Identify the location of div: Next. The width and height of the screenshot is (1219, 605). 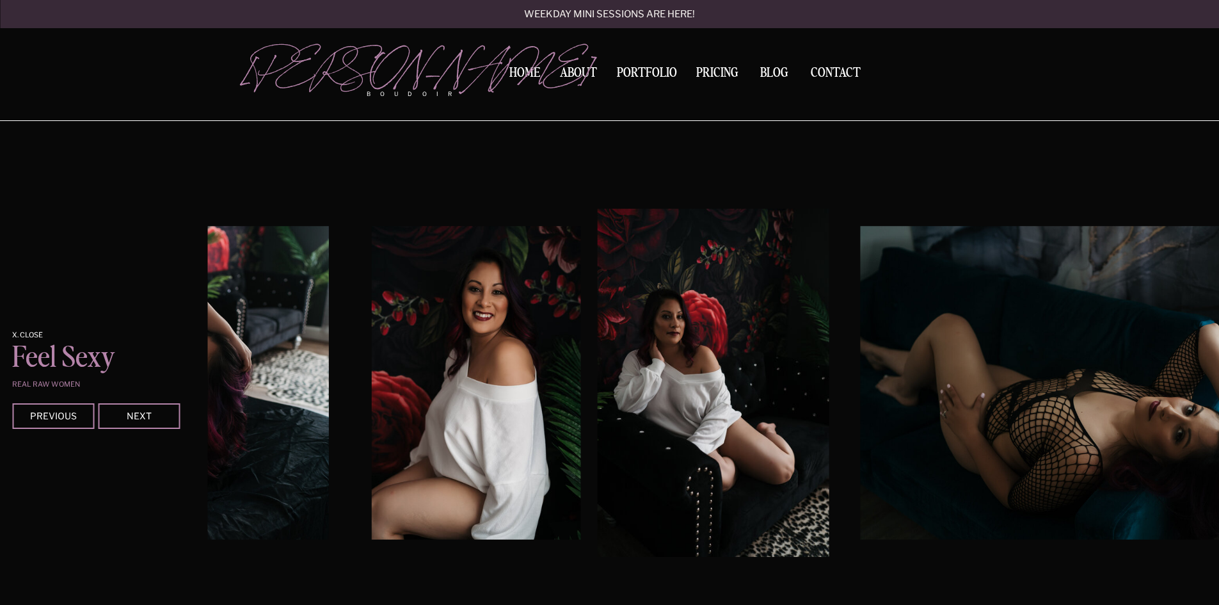
(139, 415).